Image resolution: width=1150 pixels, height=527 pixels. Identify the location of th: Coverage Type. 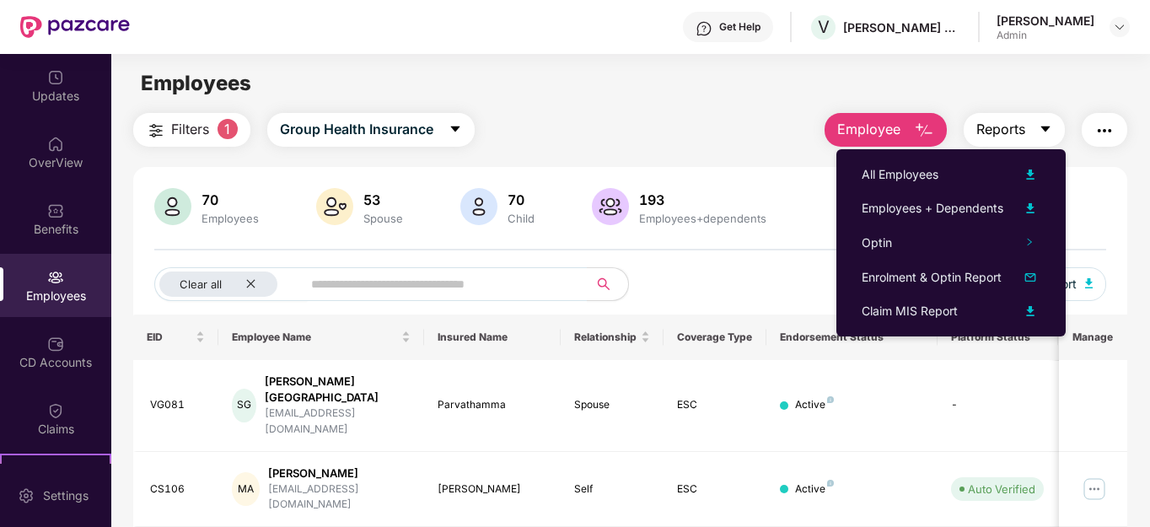
(715, 337).